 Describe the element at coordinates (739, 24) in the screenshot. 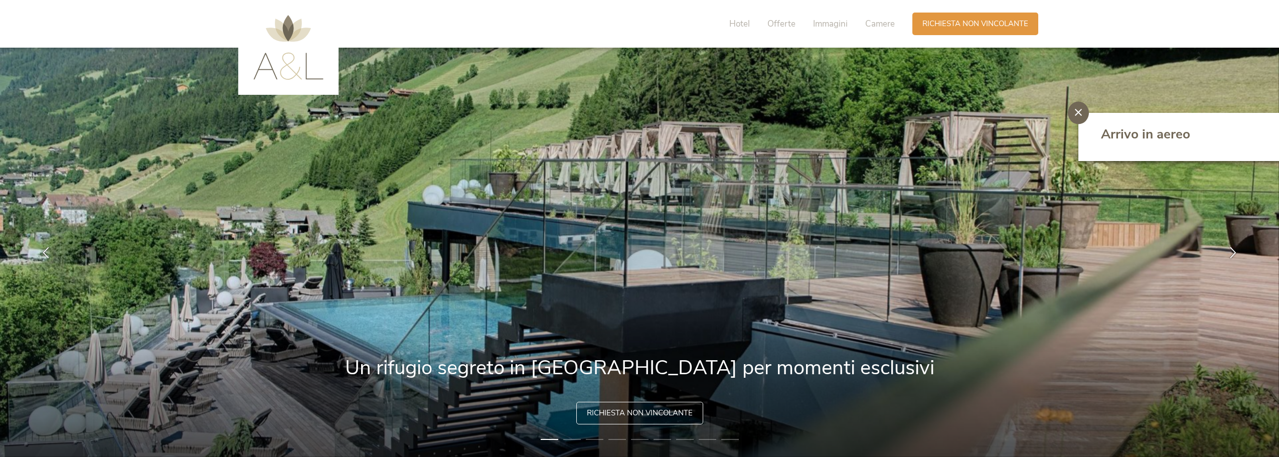

I see `span: Hotel` at that location.